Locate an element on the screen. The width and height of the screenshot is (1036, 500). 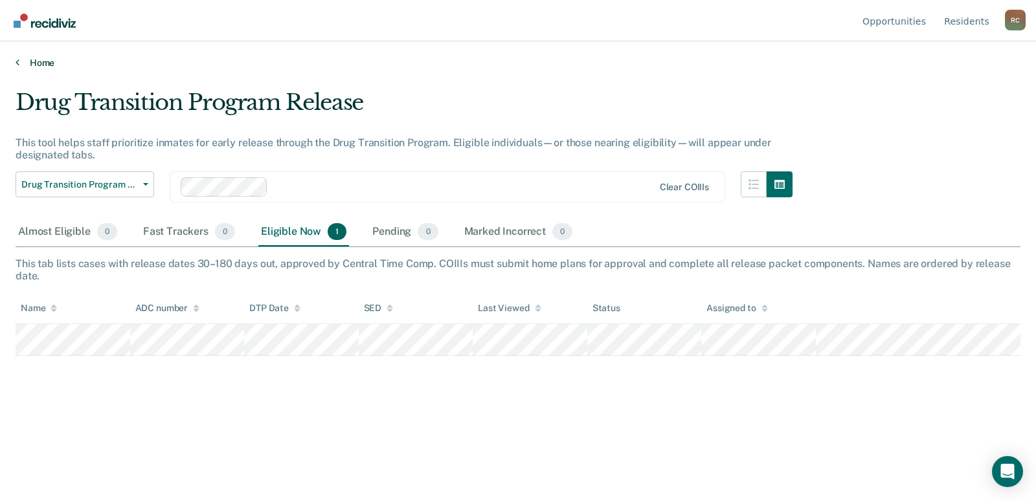
div: Clear COIIIs is located at coordinates (684, 187).